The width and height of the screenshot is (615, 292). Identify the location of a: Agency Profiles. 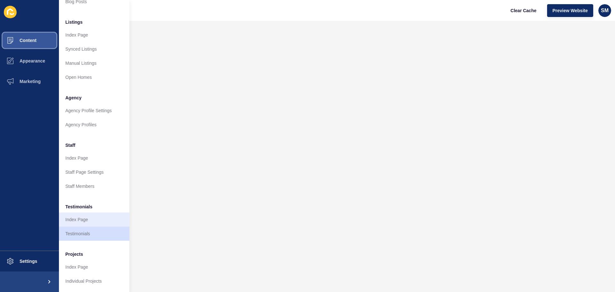
(94, 125).